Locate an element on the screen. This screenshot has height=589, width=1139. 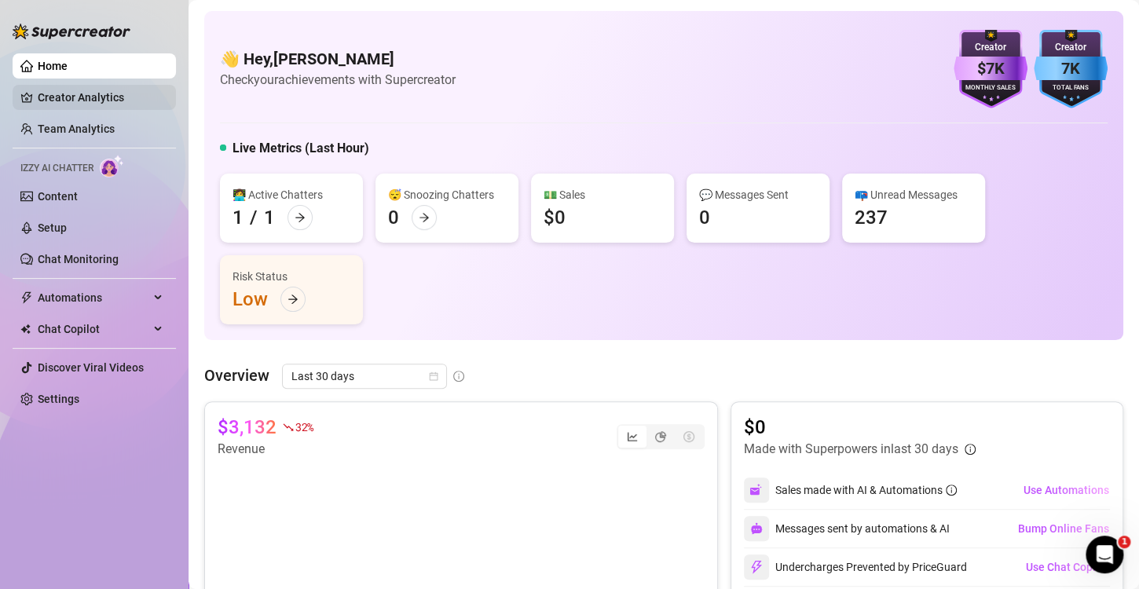
img: blue-badge-DgoSNQY1.svg is located at coordinates (1071, 69).